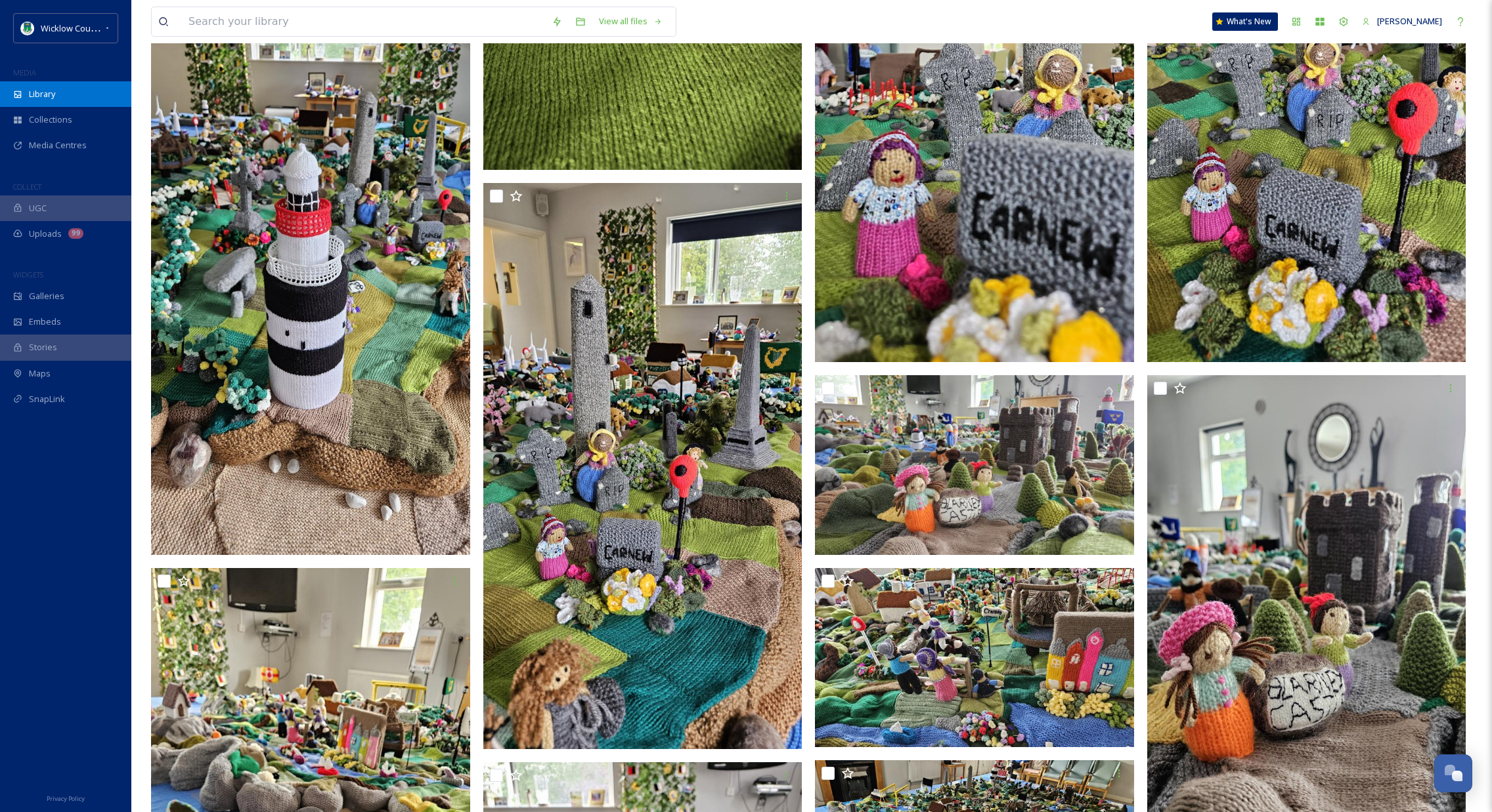  Describe the element at coordinates (974, 465) in the screenshot. I see `img: 20250520_113602-Wicklow%20County%20Council.jpg` at that location.